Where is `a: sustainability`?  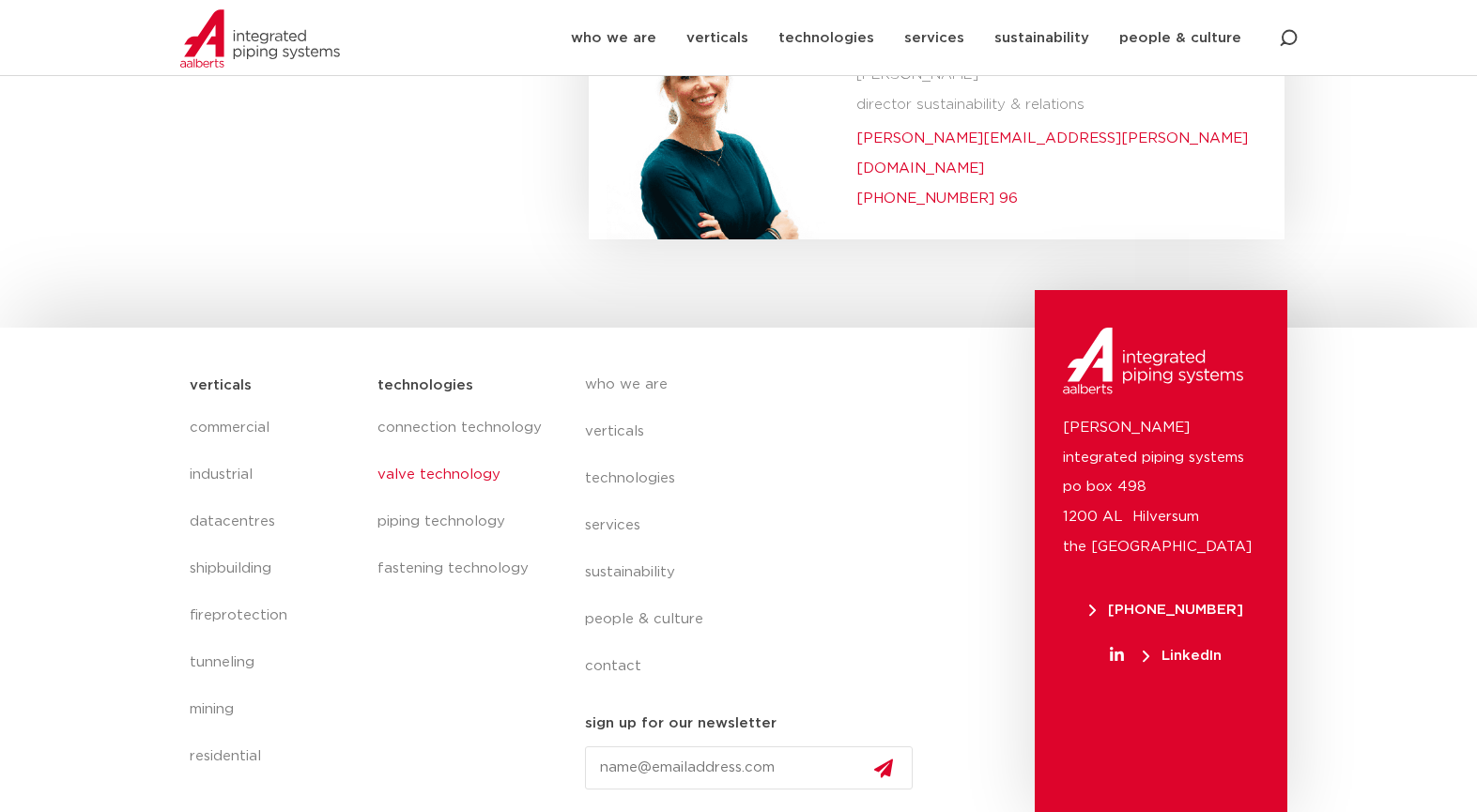 a: sustainability is located at coordinates (757, 573).